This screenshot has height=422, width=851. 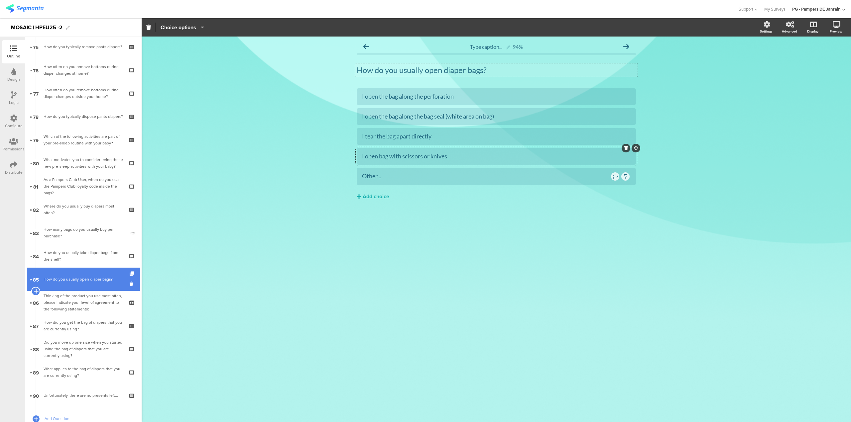 I want to click on div: Display, so click(x=813, y=31).